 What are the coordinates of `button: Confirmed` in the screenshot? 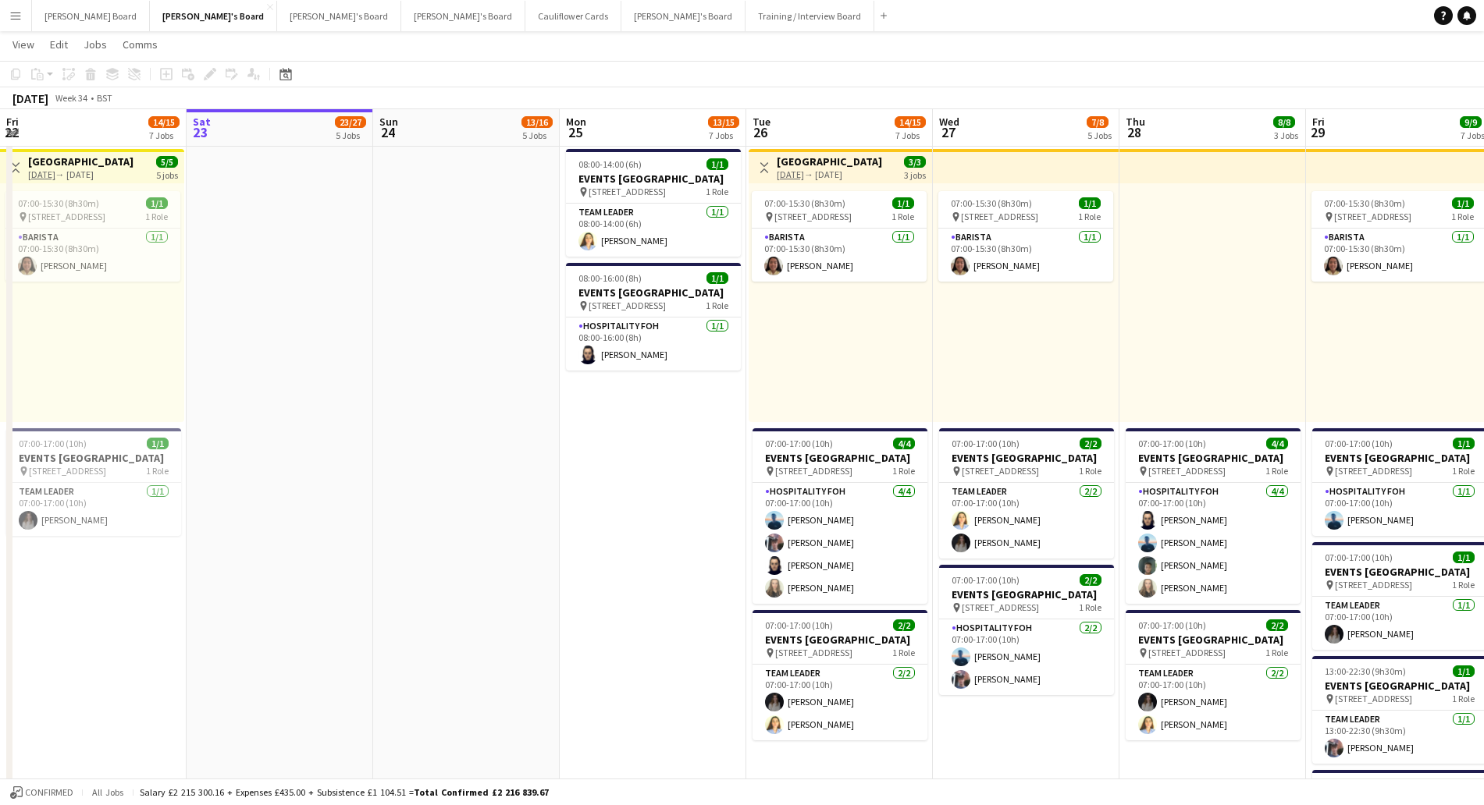 It's located at (41, 793).